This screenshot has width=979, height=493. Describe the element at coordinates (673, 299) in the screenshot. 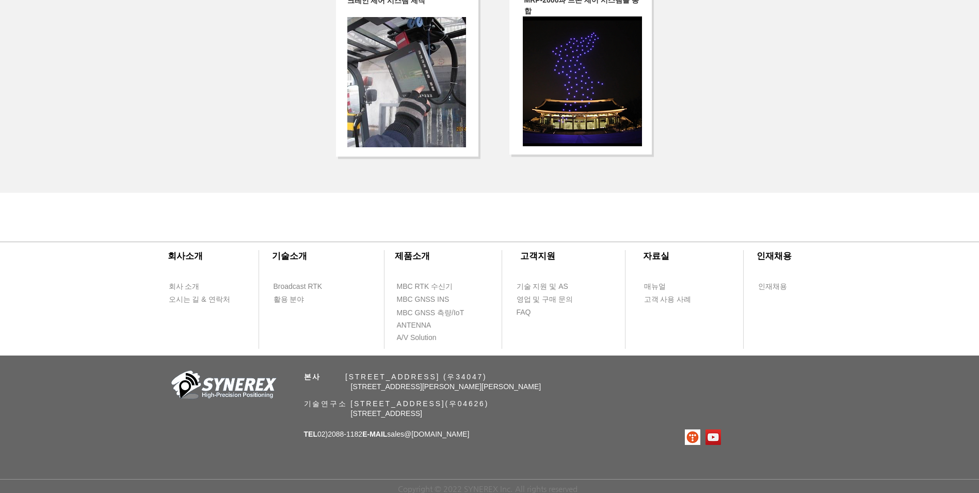

I see `a: 고객 사용 사례` at that location.